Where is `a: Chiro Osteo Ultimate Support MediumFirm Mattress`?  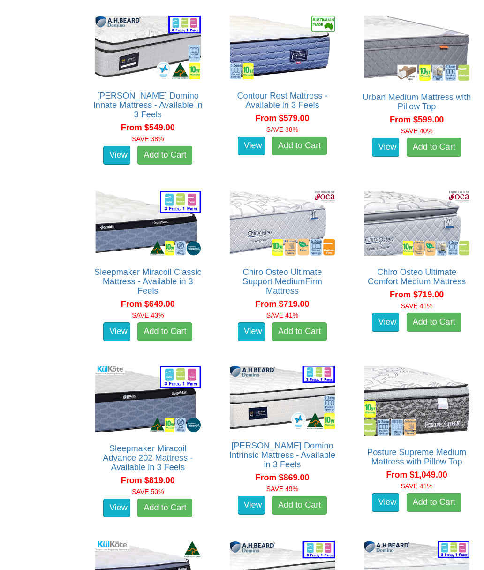
a: Chiro Osteo Ultimate Support MediumFirm Mattress is located at coordinates (282, 281).